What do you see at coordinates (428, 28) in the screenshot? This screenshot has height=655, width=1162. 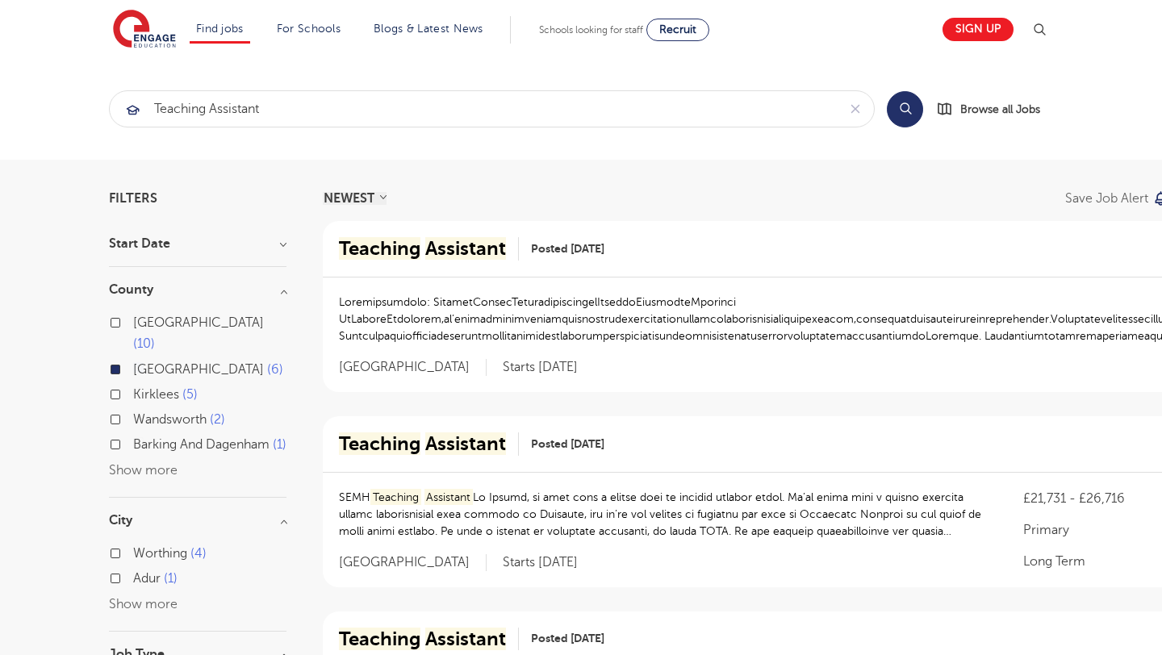 I see `a: Blogs & Latest News` at bounding box center [428, 28].